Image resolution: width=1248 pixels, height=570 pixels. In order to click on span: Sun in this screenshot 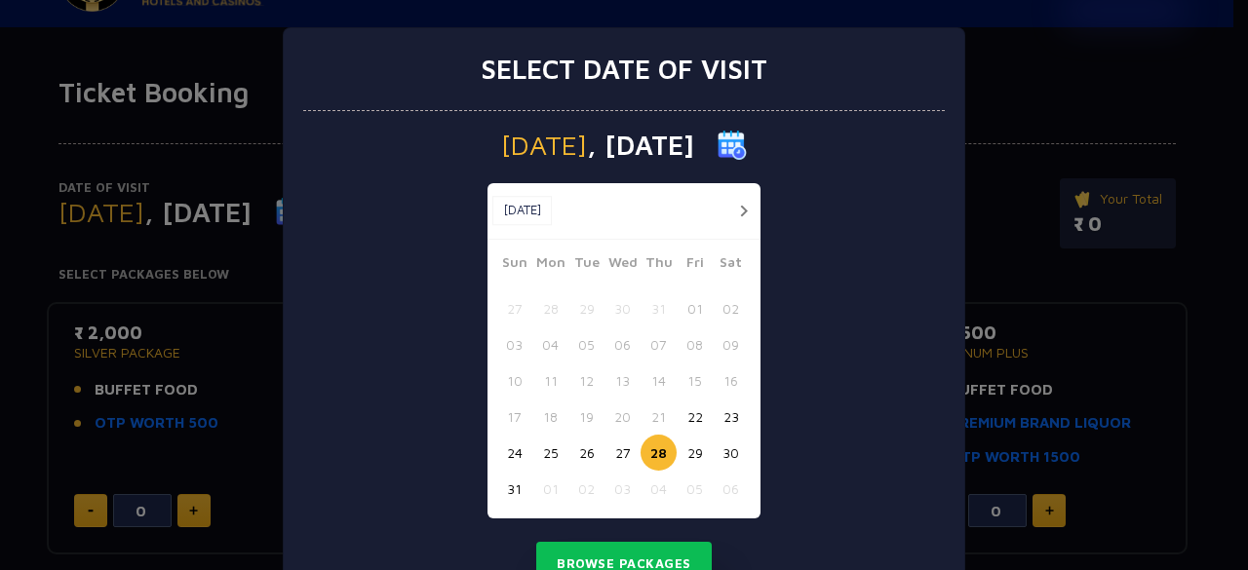, I will do `click(514, 265)`.